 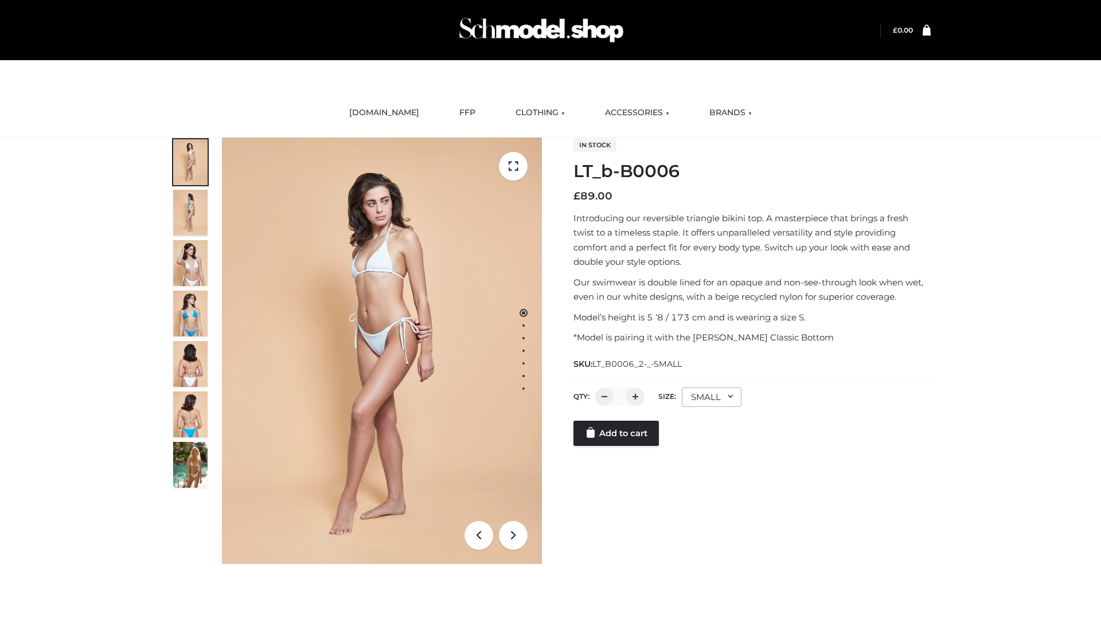 What do you see at coordinates (751, 289) in the screenshot?
I see `p: Our swimwear is double lined for an opaque and non-see-through look when wet, even in our white d...` at bounding box center [751, 289].